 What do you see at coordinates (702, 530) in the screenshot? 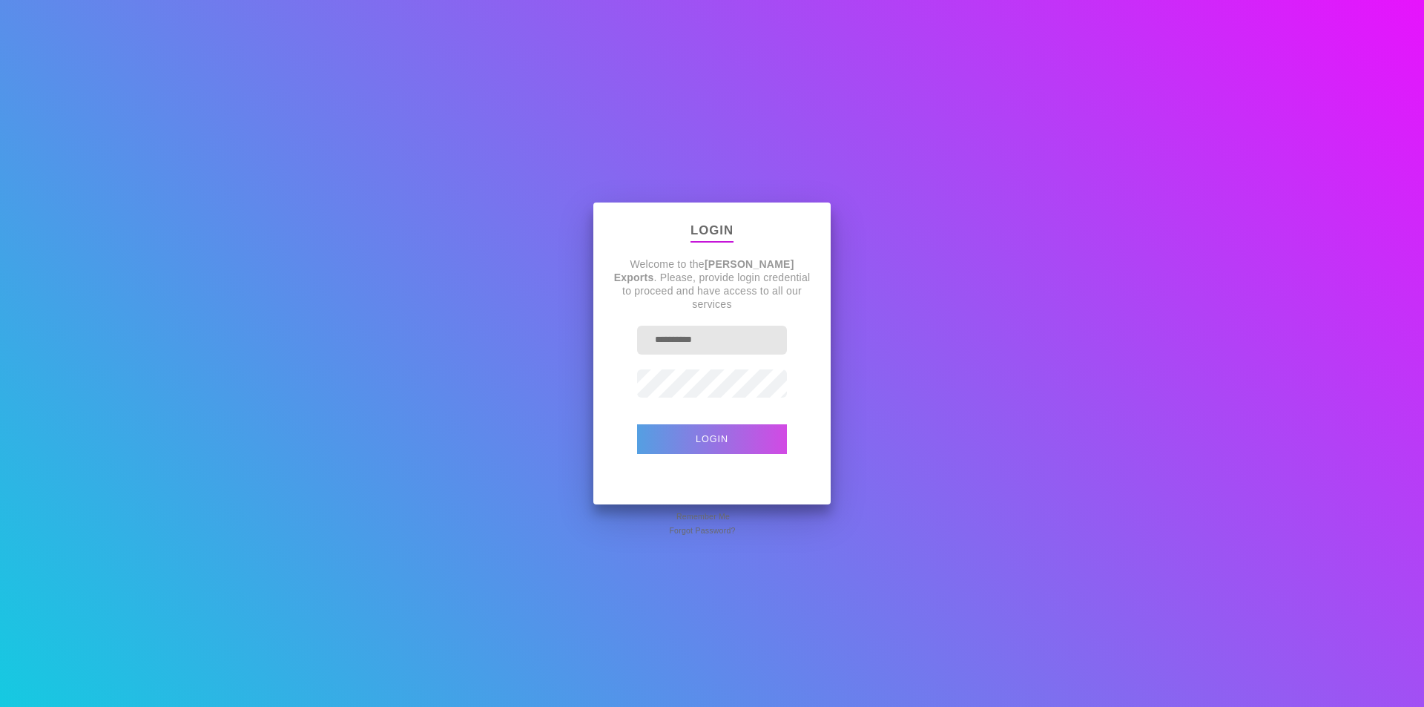
I see `span: Forgot Password?` at bounding box center [702, 530].